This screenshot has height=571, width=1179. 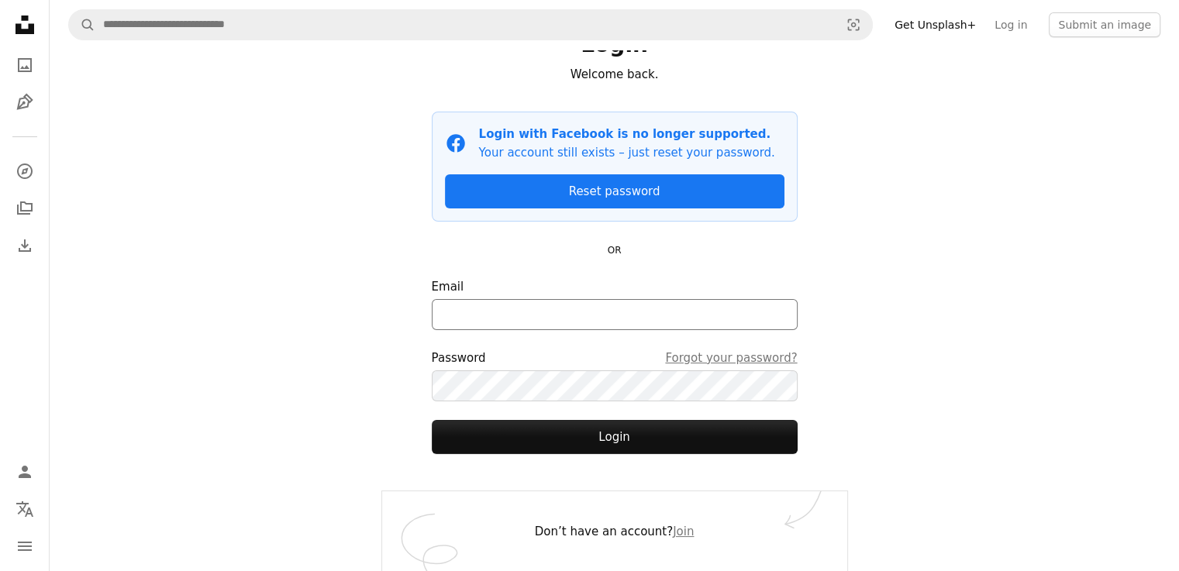 I want to click on a: Forgot your password?, so click(x=731, y=358).